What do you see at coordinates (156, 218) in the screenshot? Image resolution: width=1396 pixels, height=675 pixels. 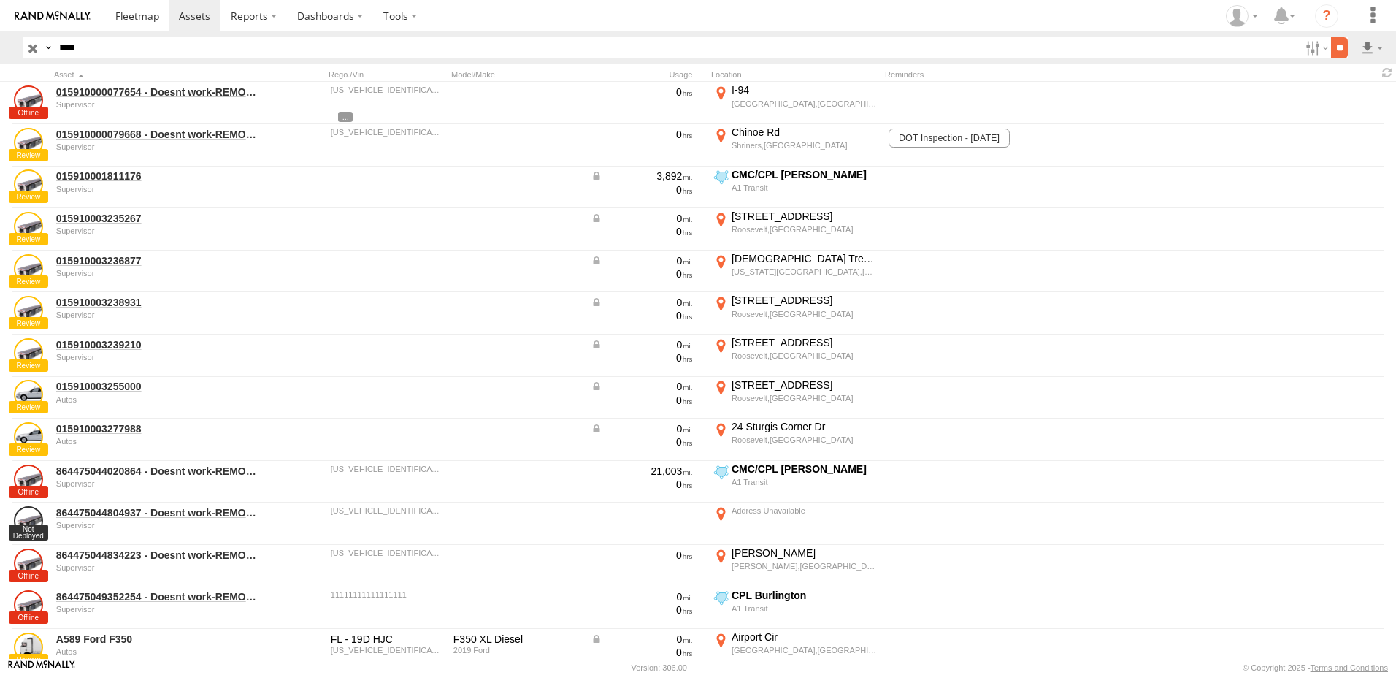 I see `a: 015910003235267` at bounding box center [156, 218].